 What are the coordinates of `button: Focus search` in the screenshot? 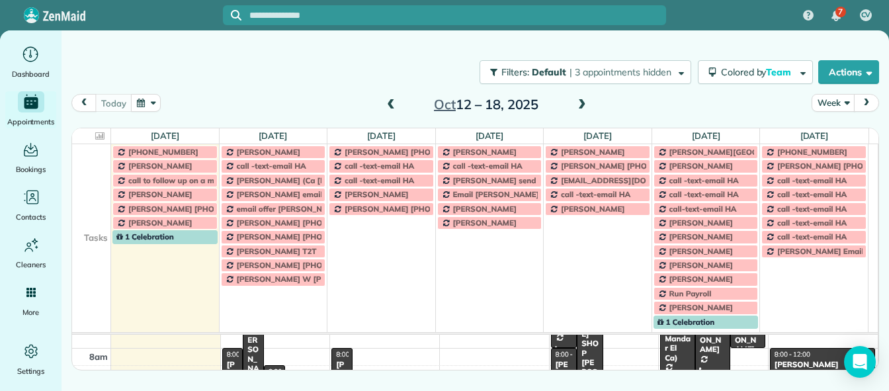 It's located at (232, 15).